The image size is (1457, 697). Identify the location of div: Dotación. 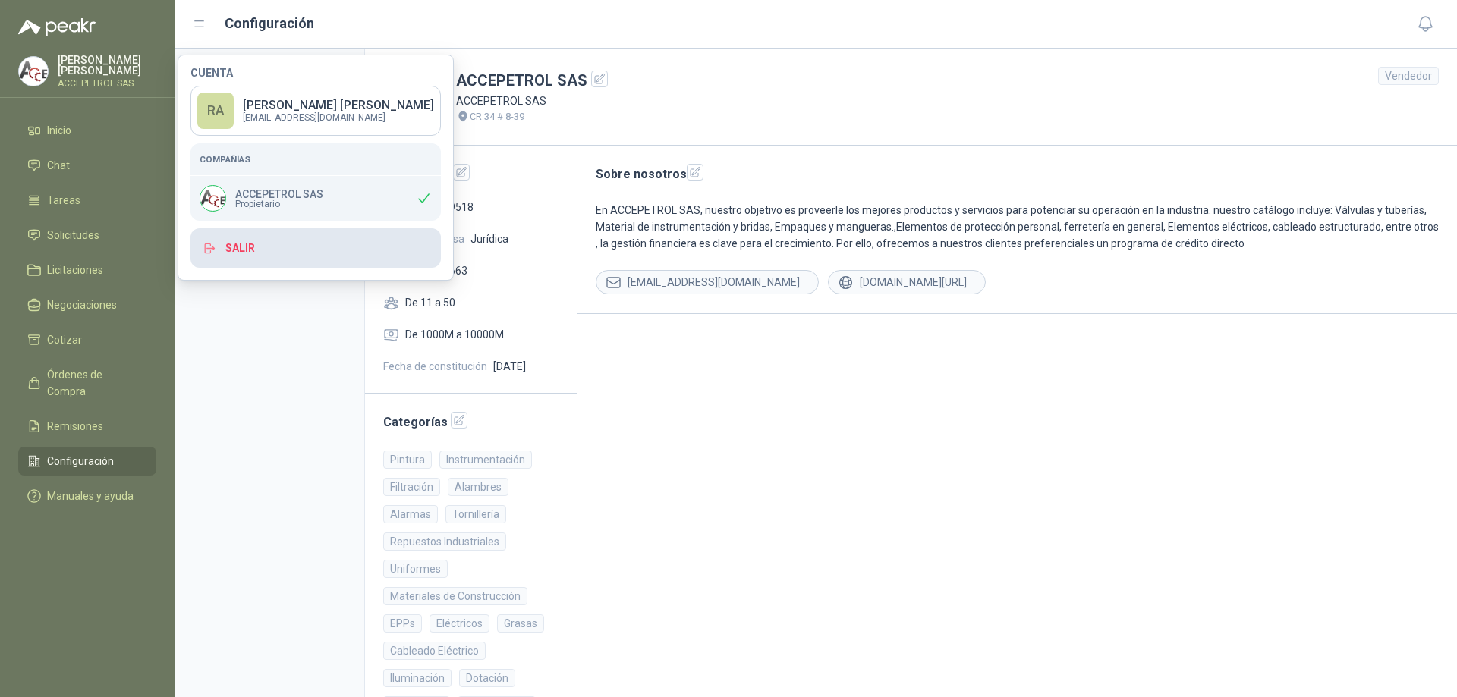
(487, 678).